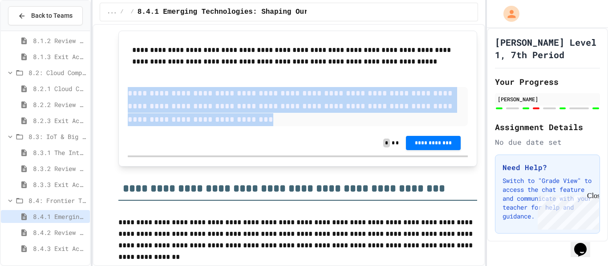 The width and height of the screenshot is (608, 266). What do you see at coordinates (60, 233) in the screenshot?
I see `span: 8.4.2 Review - Emerging Technologies: Shaping Our Digital Future` at bounding box center [60, 233].